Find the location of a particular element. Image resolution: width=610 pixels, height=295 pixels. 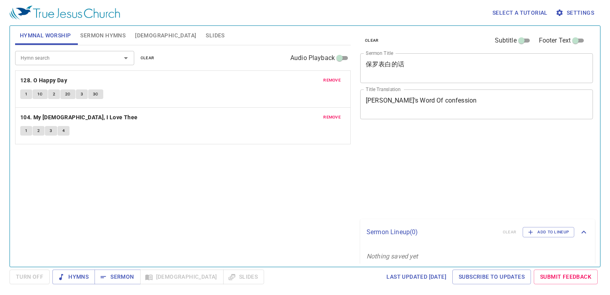

span: 2C is located at coordinates (68, 94).